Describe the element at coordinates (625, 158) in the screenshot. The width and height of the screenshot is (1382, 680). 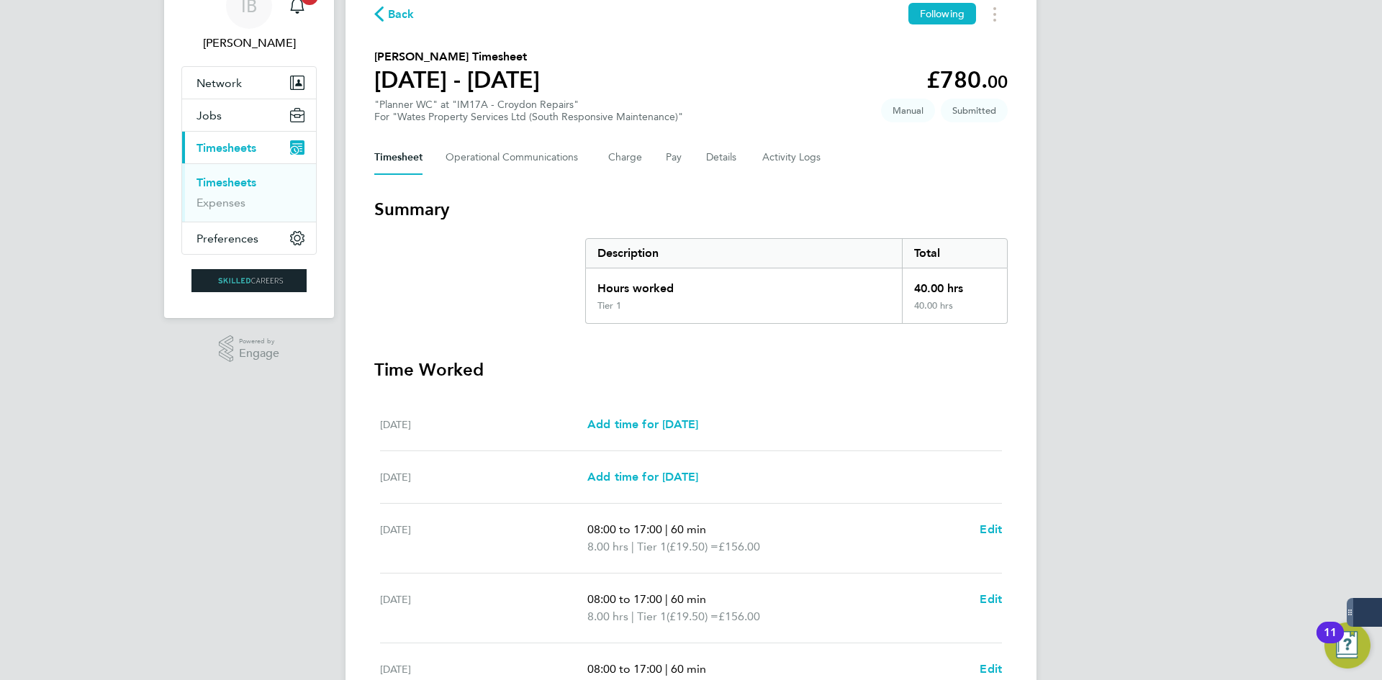
I see `button: Charge` at that location.